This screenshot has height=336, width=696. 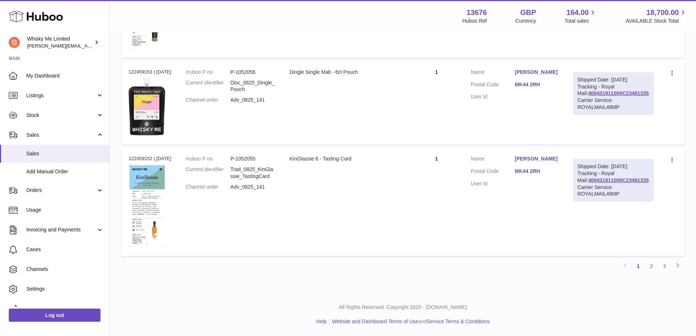 What do you see at coordinates (253, 159) in the screenshot?
I see `dd: P-1052055` at bounding box center [253, 159].